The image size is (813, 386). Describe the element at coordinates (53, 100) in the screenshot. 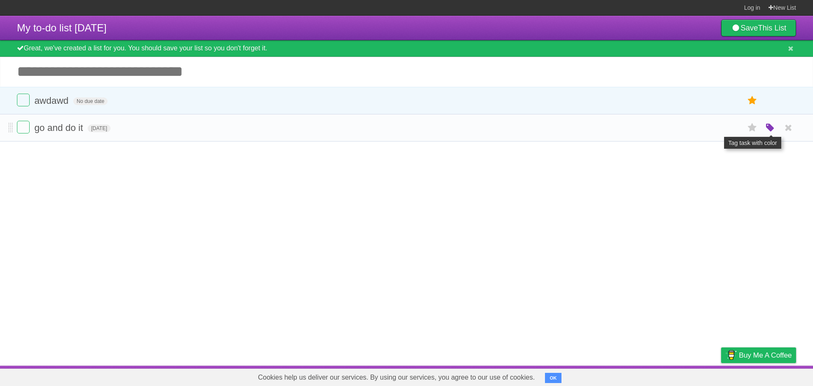

I see `span: awdawd` at that location.